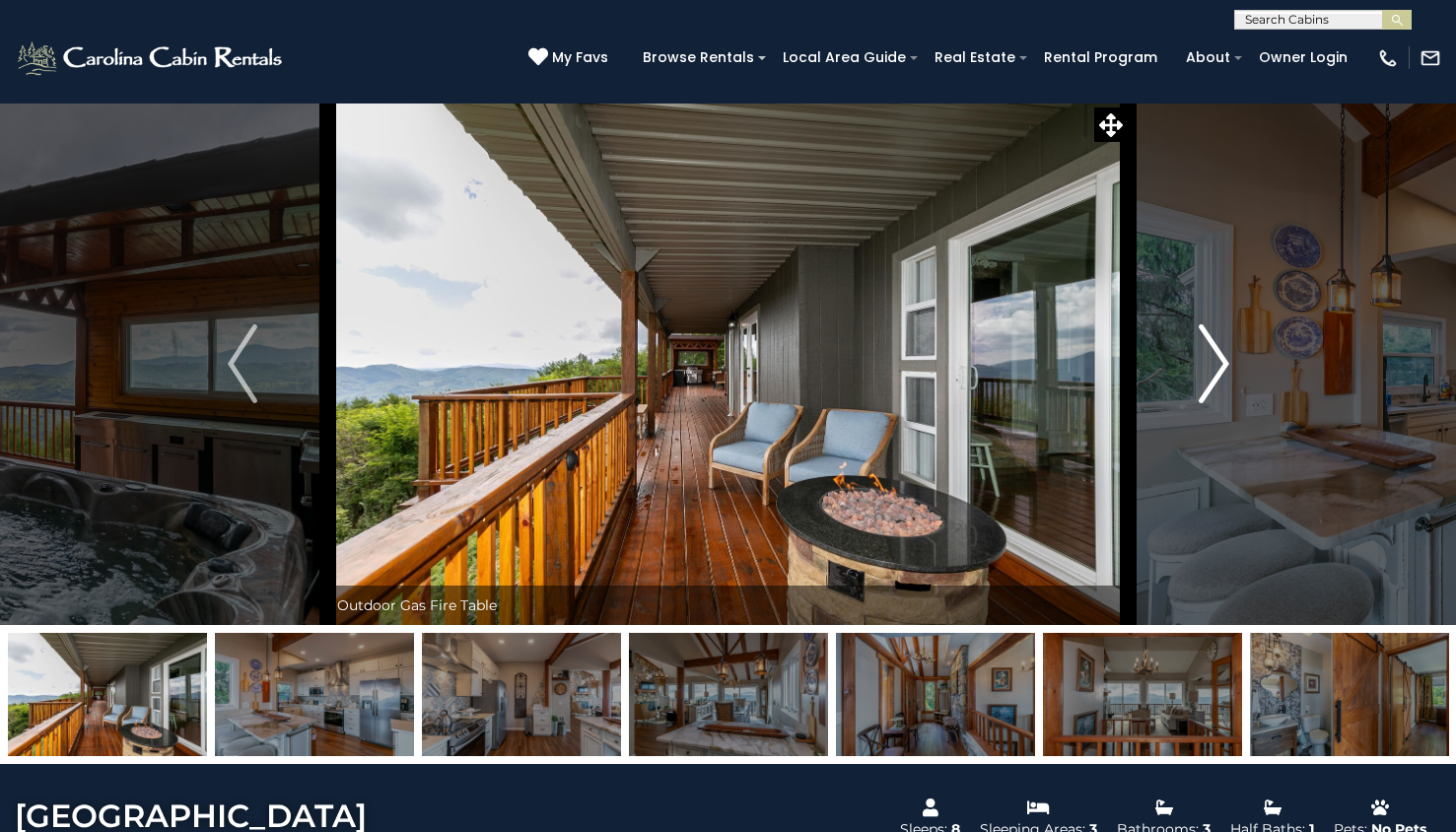 Image resolution: width=1456 pixels, height=832 pixels. What do you see at coordinates (843, 57) in the screenshot?
I see `a: Local Area Guide` at bounding box center [843, 57].